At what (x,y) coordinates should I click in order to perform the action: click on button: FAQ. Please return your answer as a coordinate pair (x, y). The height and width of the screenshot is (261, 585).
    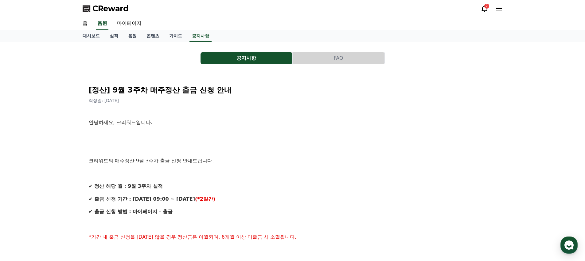
    Looking at the image, I should click on (338, 58).